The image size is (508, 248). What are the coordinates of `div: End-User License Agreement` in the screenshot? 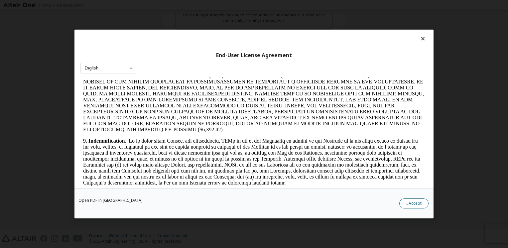 It's located at (254, 56).